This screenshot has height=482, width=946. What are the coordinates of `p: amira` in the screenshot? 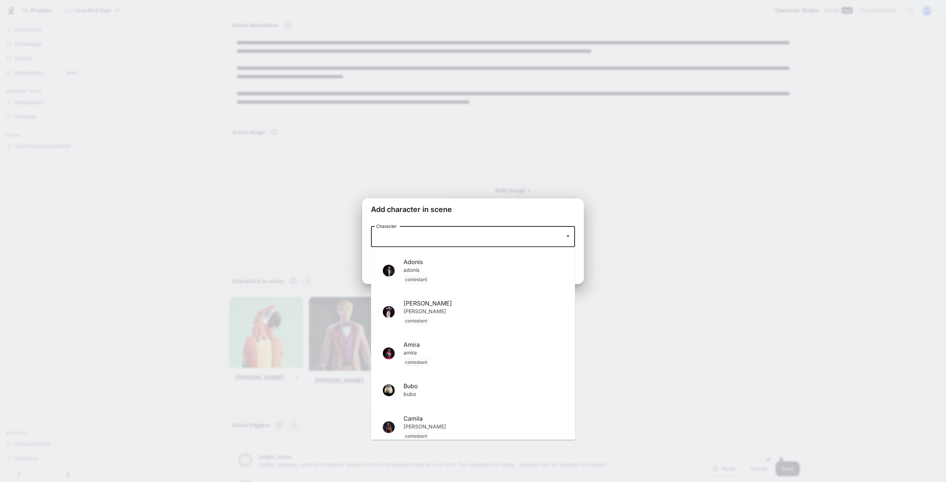 It's located at (483, 358).